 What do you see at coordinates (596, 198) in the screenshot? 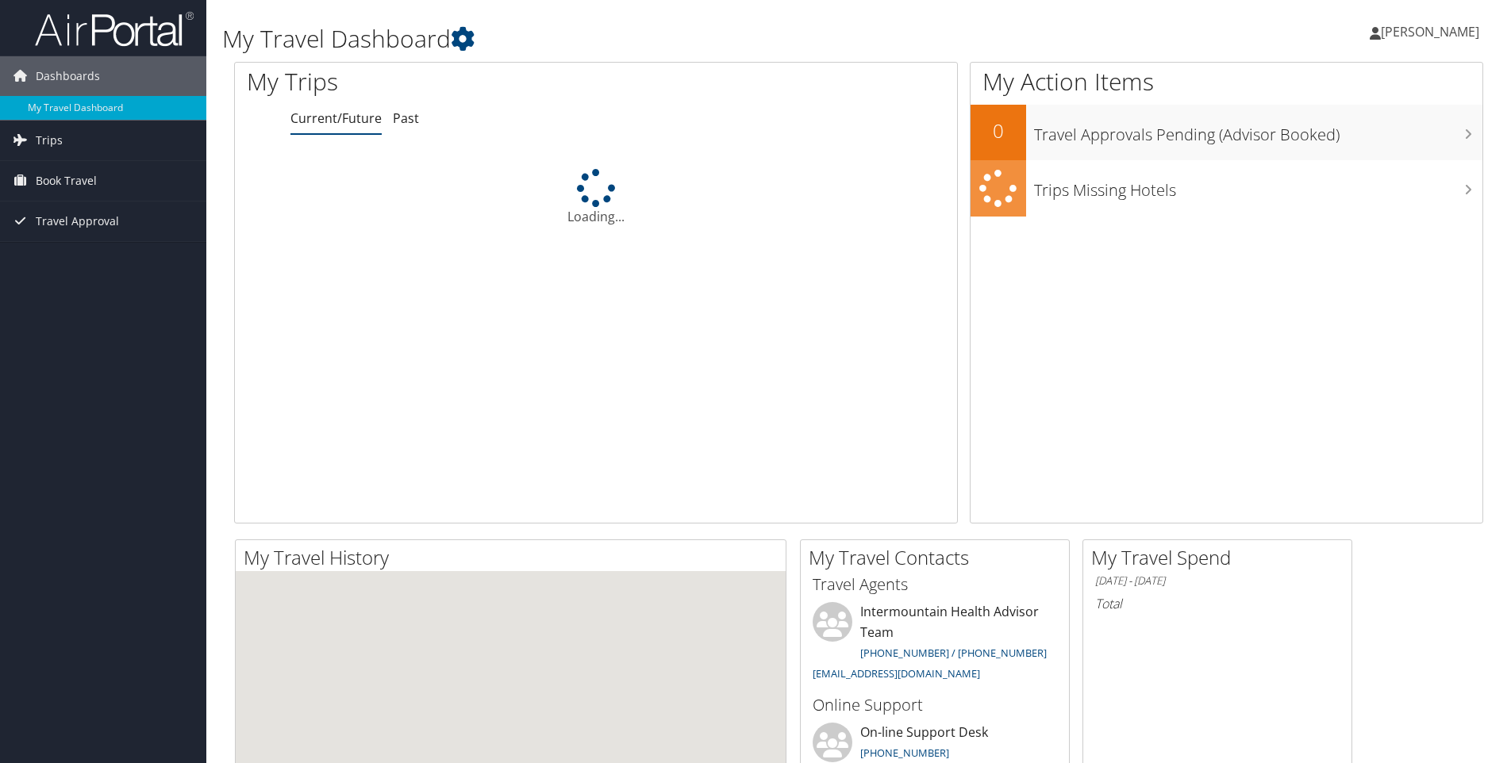
I see `div: Loading...` at bounding box center [596, 198].